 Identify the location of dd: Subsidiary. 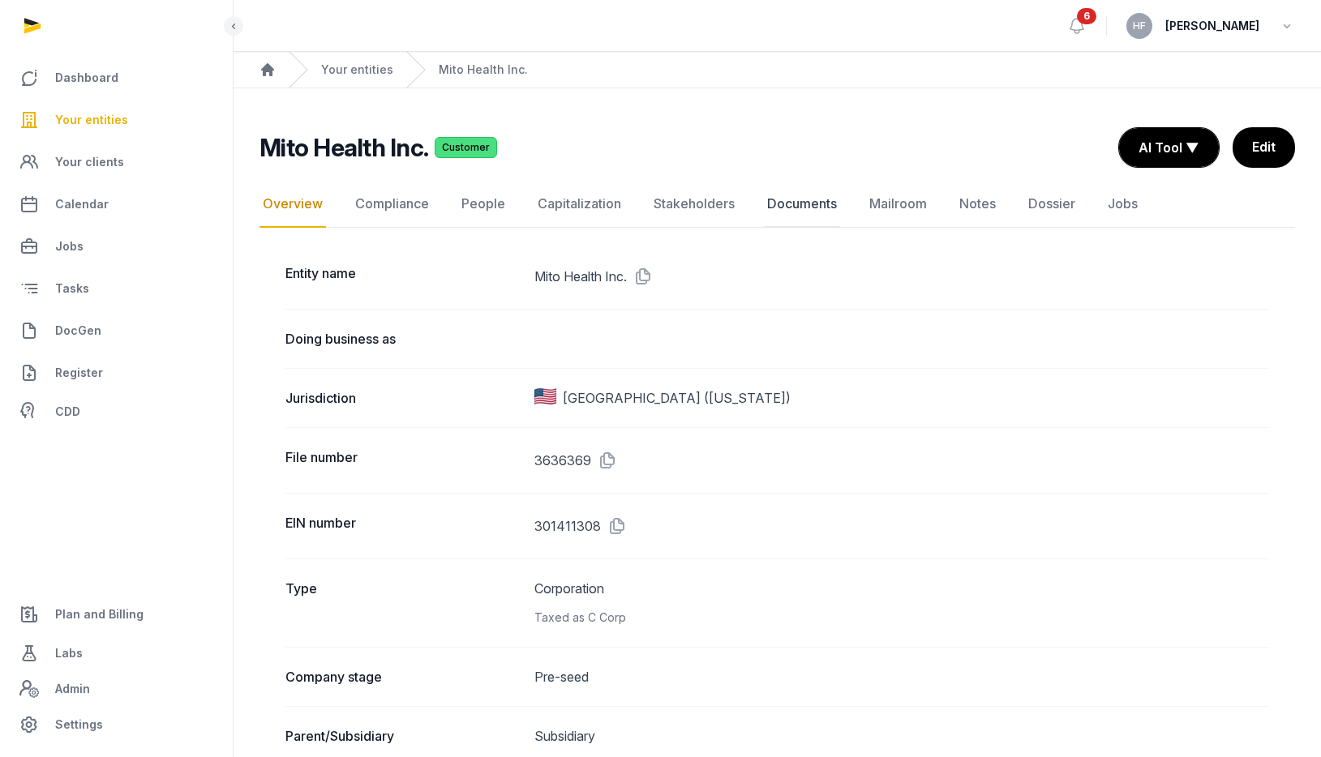
(902, 736).